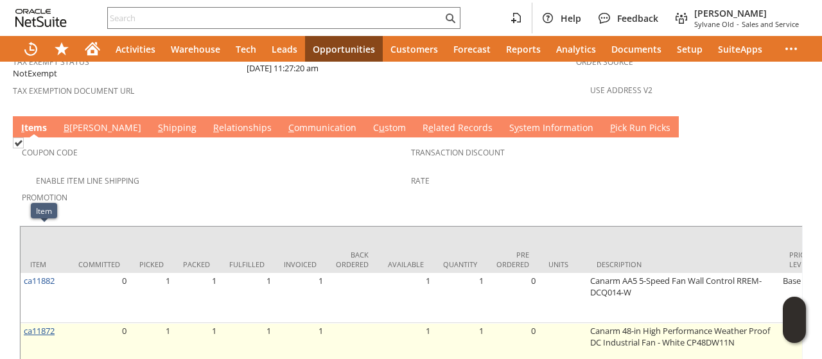 This screenshot has height=359, width=822. I want to click on a: Order Source, so click(604, 62).